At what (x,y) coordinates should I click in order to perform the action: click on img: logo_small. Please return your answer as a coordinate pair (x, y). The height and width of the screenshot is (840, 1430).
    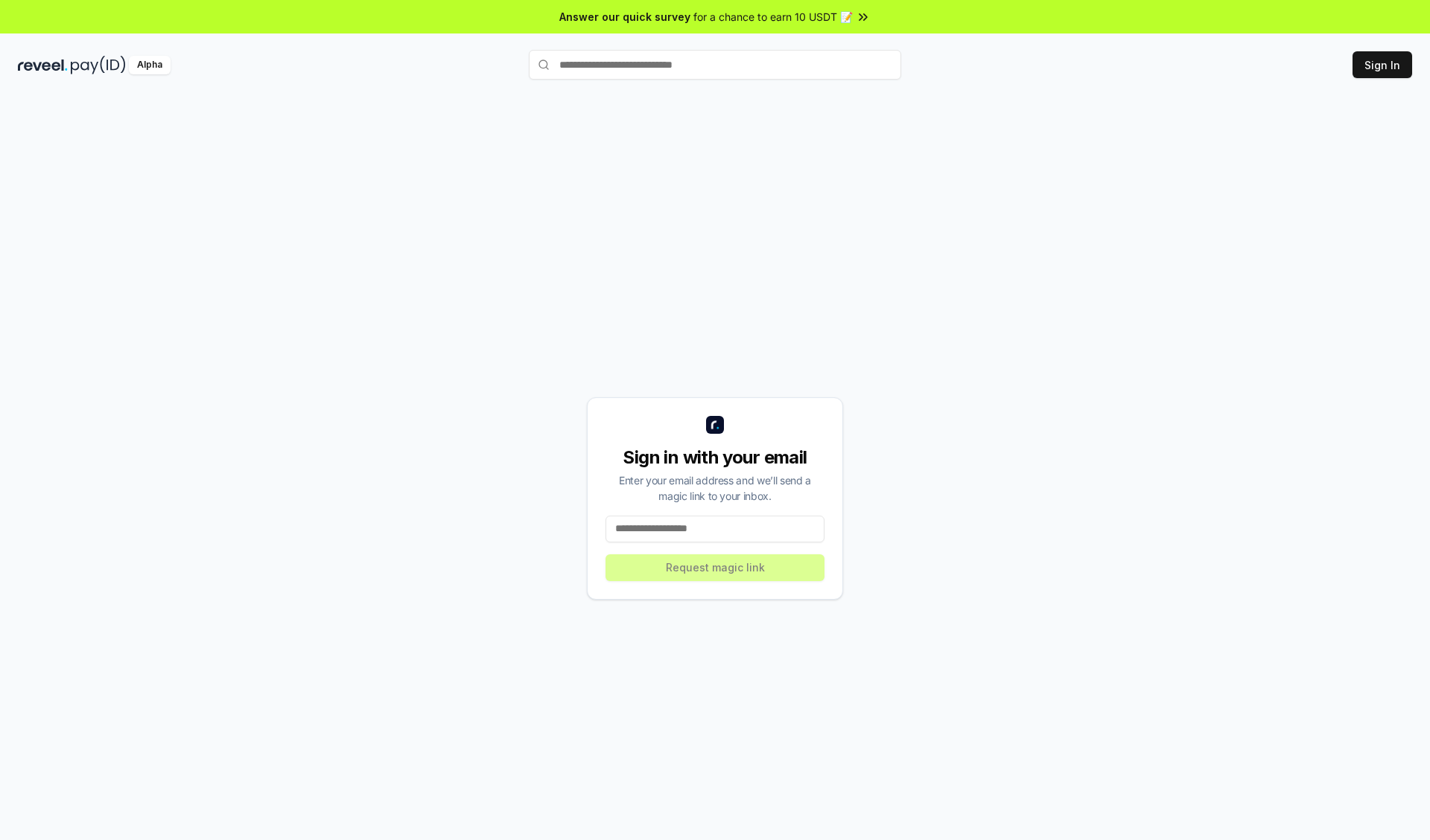
    Looking at the image, I should click on (715, 425).